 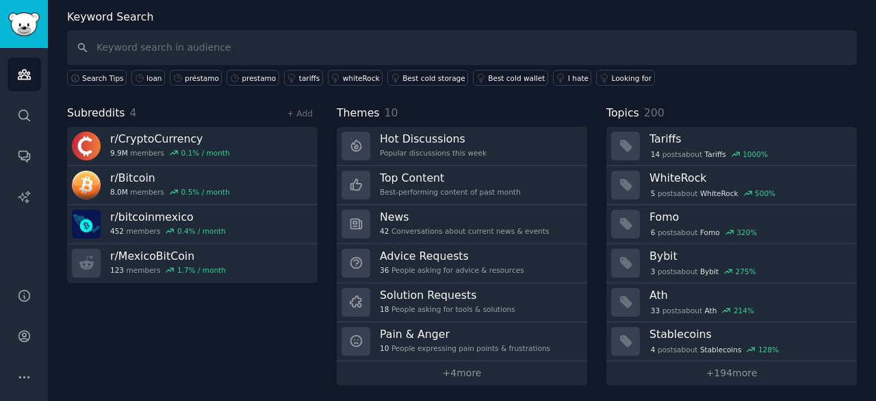 What do you see at coordinates (362, 78) in the screenshot?
I see `div: whiteRock` at bounding box center [362, 78].